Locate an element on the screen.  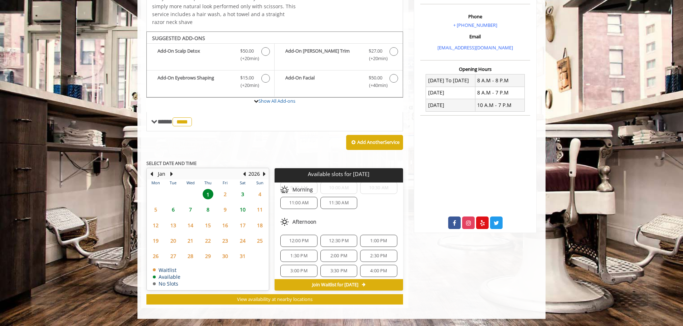
h3: Opening Hours is located at coordinates (475, 69).